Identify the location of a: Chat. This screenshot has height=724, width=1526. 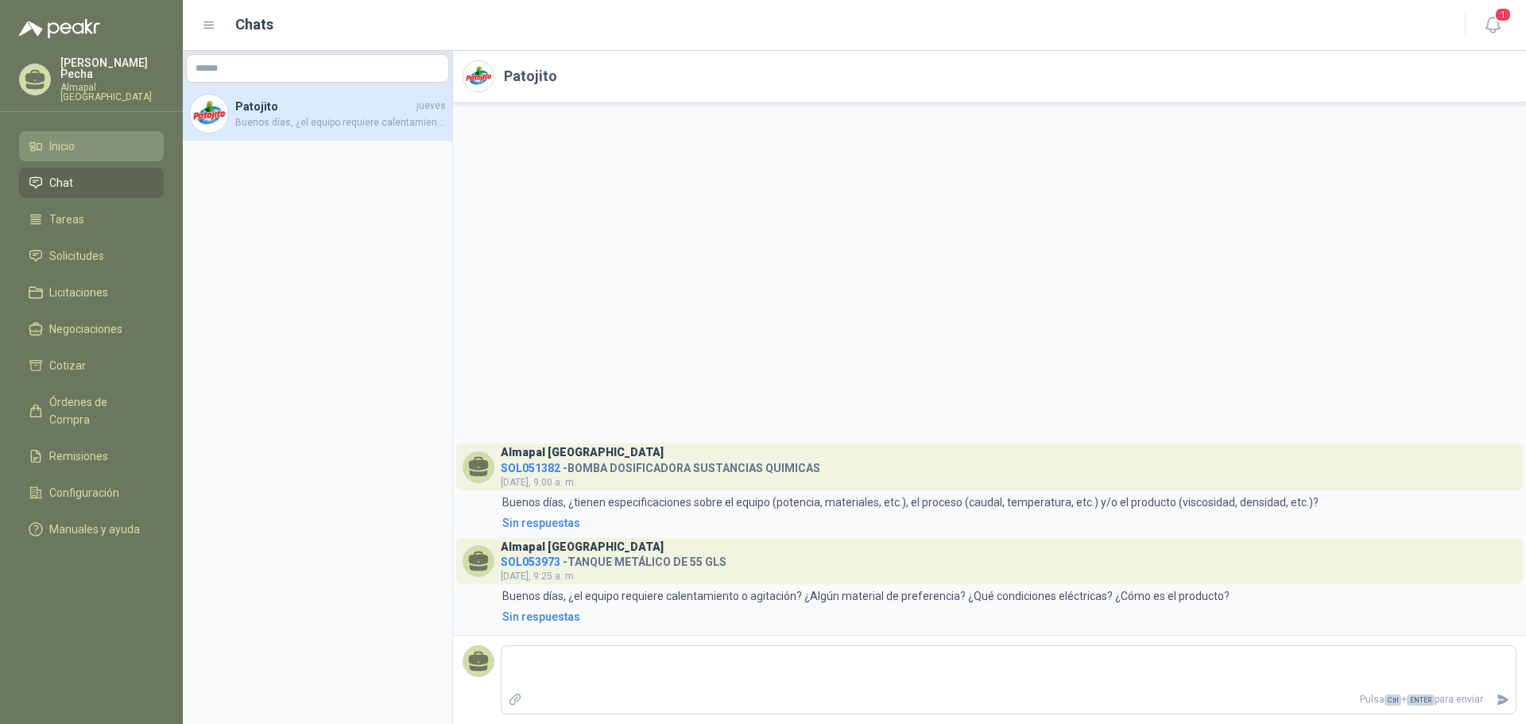
(91, 183).